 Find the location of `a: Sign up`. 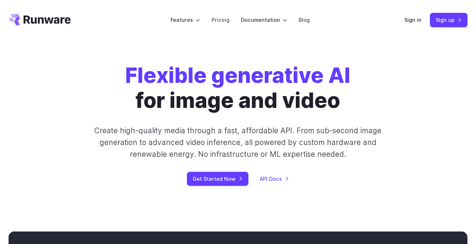

a: Sign up is located at coordinates (449, 20).